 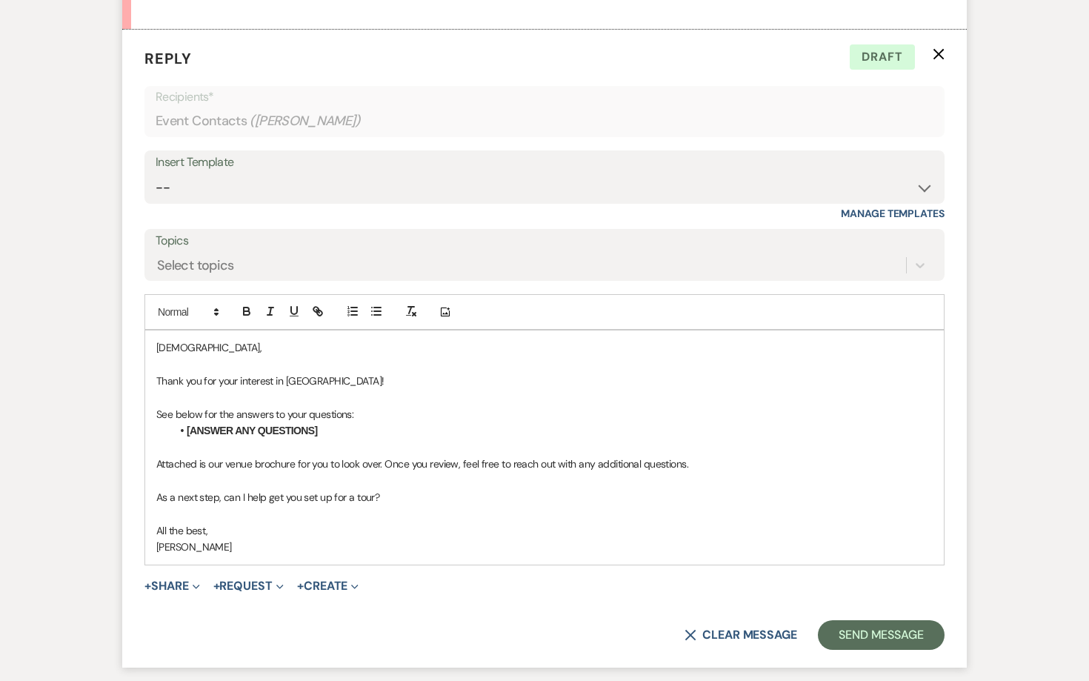 What do you see at coordinates (545, 97) in the screenshot?
I see `p: Recipients*` at bounding box center [545, 97].